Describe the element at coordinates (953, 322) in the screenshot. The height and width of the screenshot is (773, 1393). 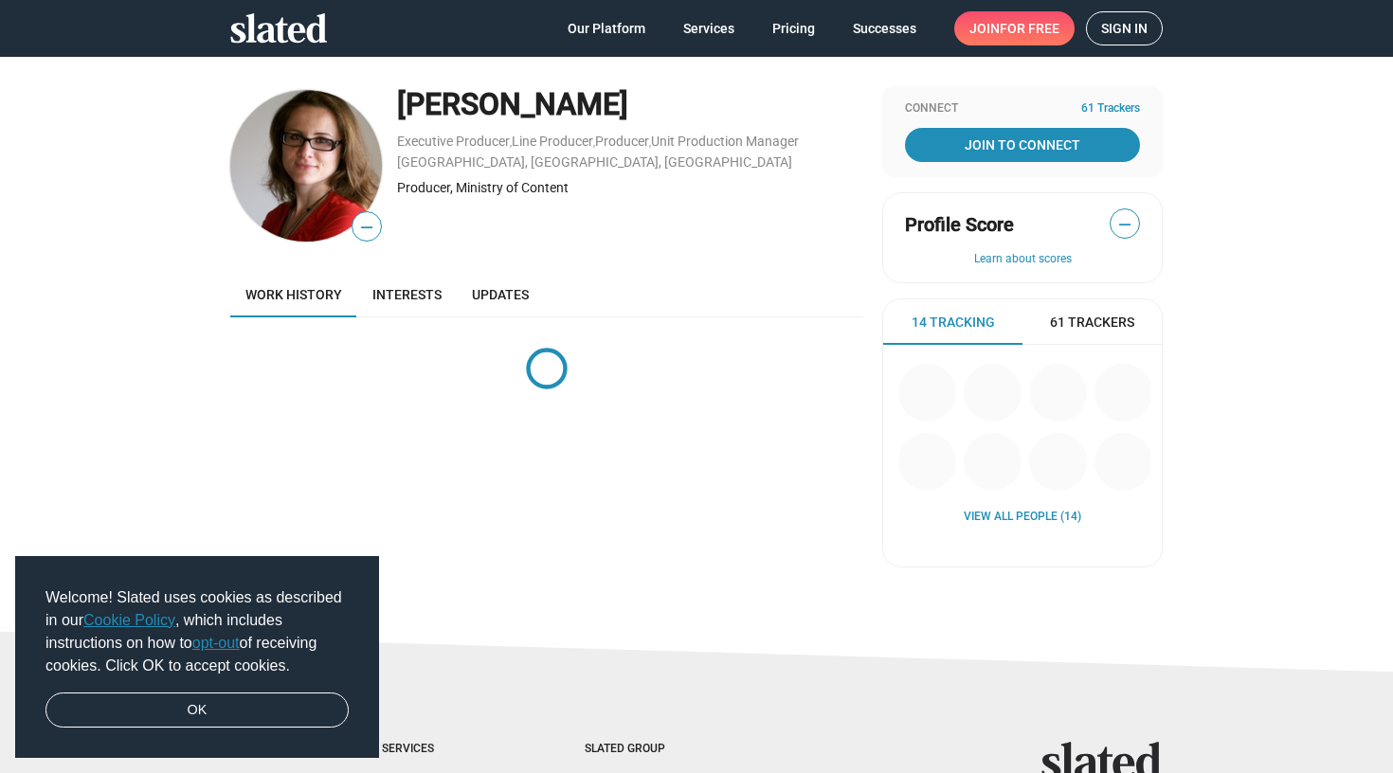
I see `span: 14 Tracking` at that location.